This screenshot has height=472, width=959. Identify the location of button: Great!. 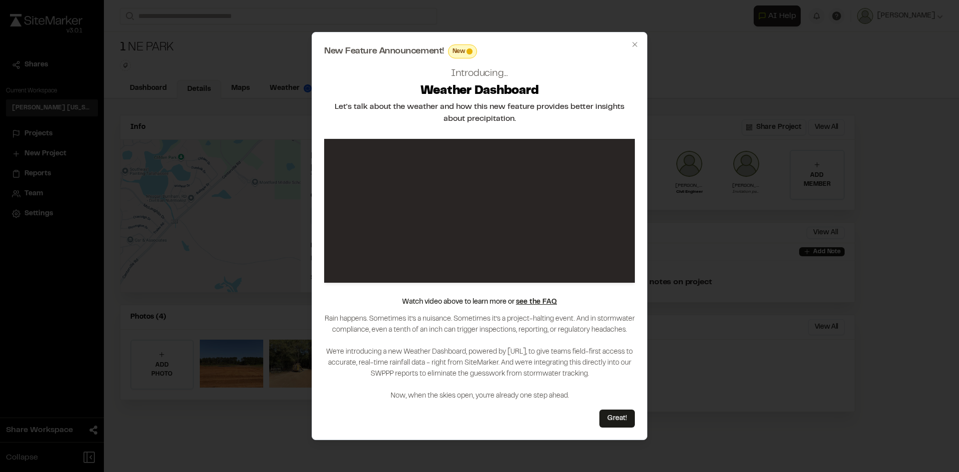
(617, 419).